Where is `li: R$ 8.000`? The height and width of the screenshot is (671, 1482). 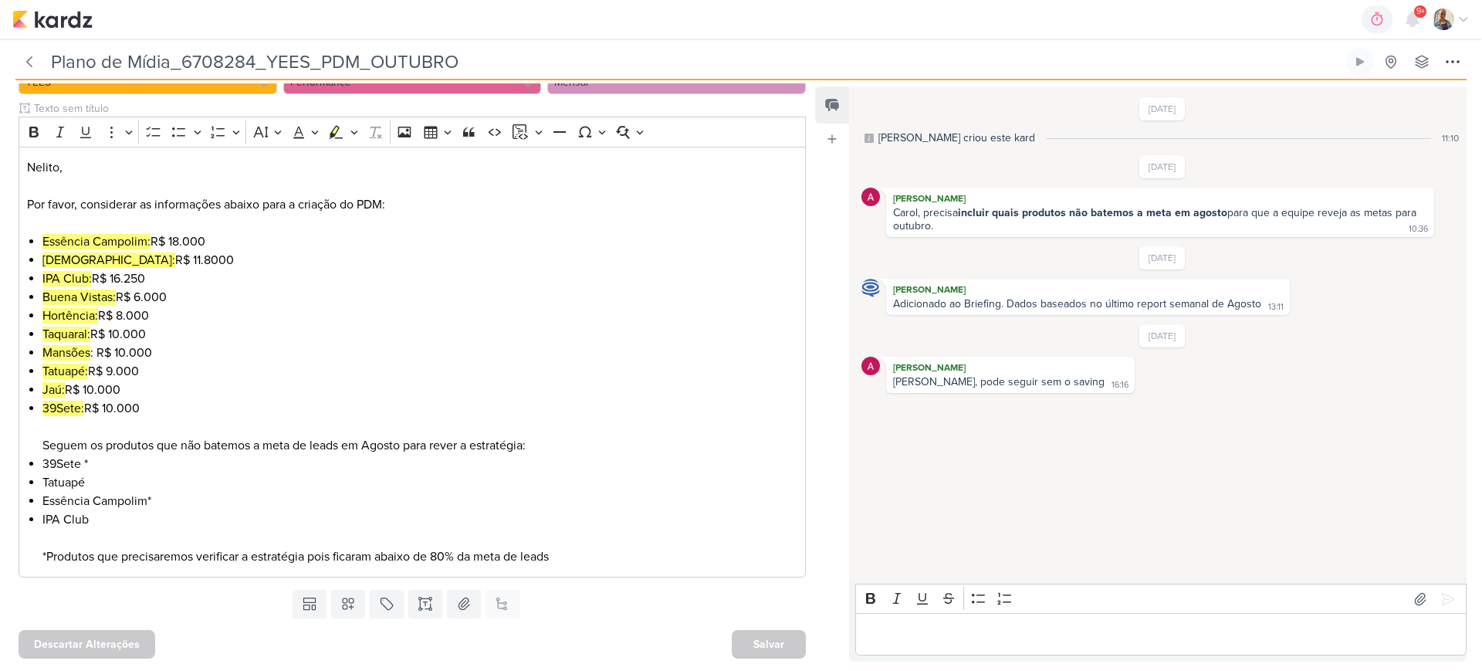 li: R$ 8.000 is located at coordinates (420, 316).